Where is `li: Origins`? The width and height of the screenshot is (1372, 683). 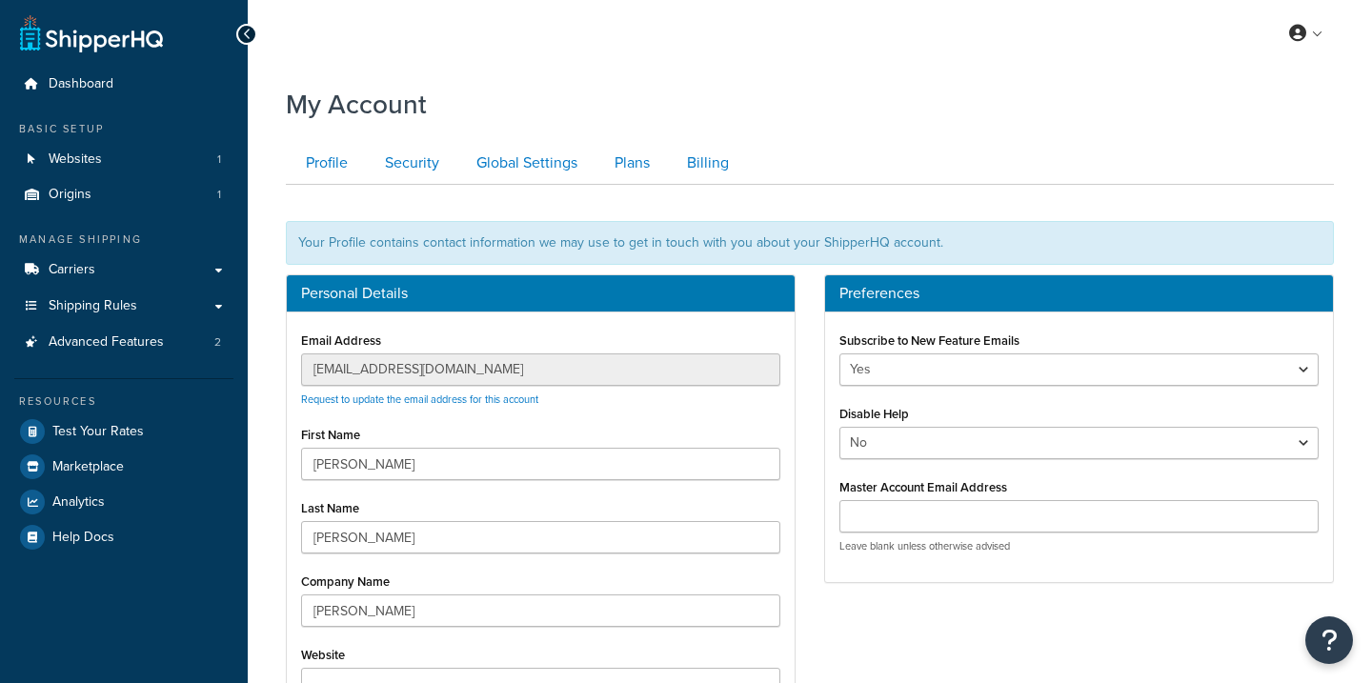 li: Origins is located at coordinates (124, 194).